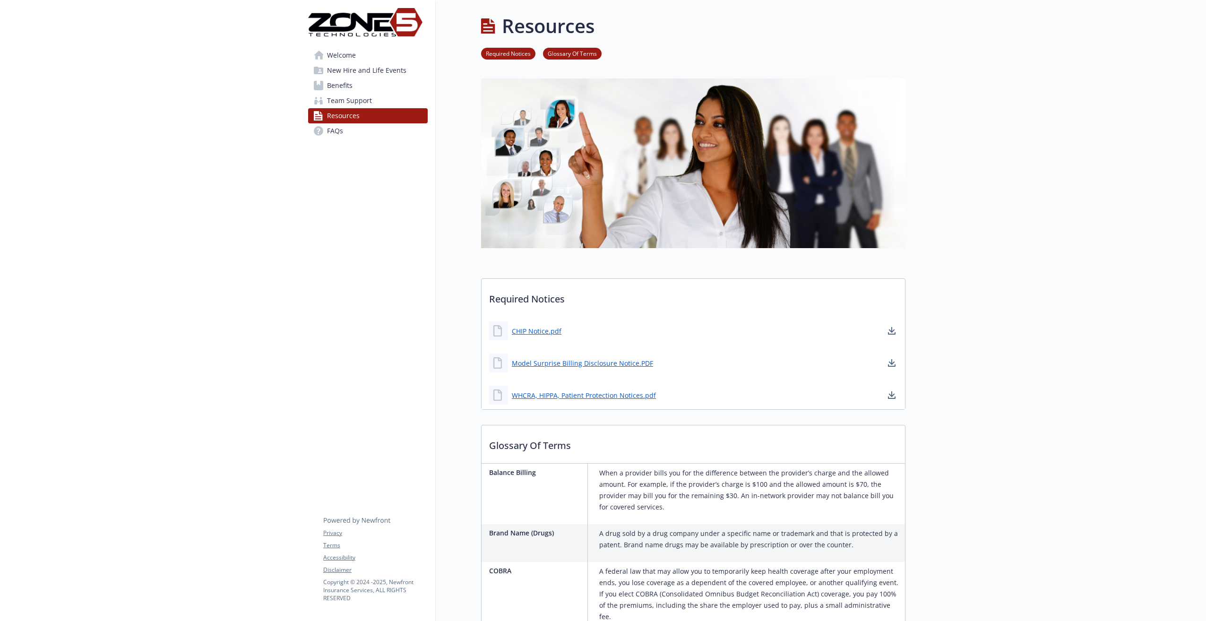 The width and height of the screenshot is (1206, 621). I want to click on span: Team Support, so click(349, 101).